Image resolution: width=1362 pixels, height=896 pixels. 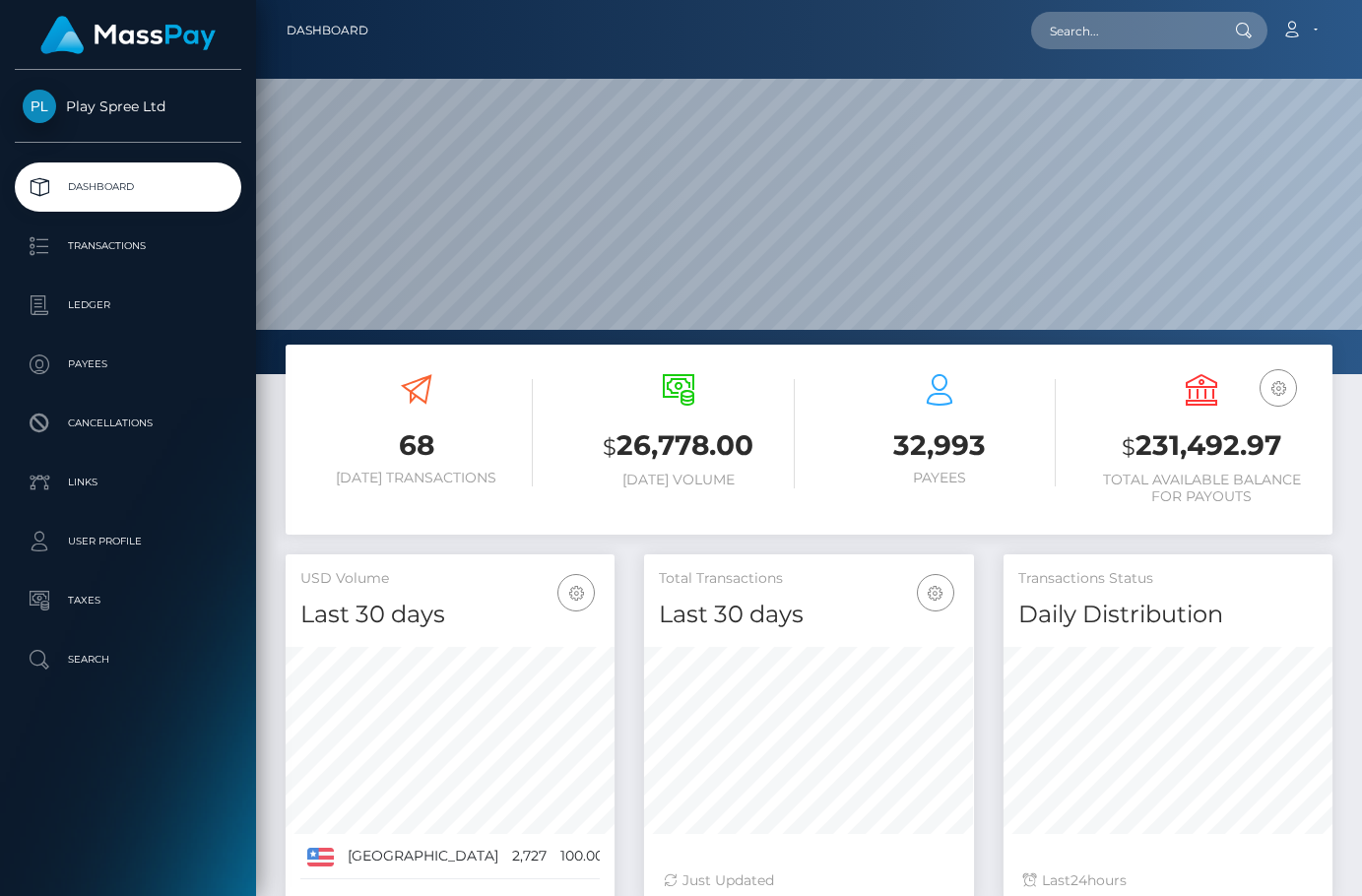 What do you see at coordinates (128, 601) in the screenshot?
I see `a: Taxes` at bounding box center [128, 601].